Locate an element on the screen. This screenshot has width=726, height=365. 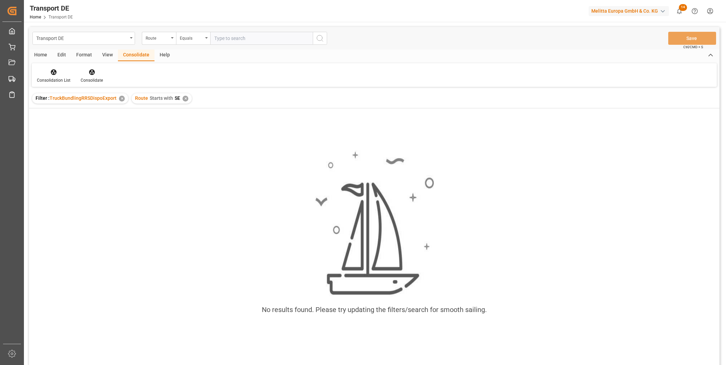
div: Home is located at coordinates (41, 55).